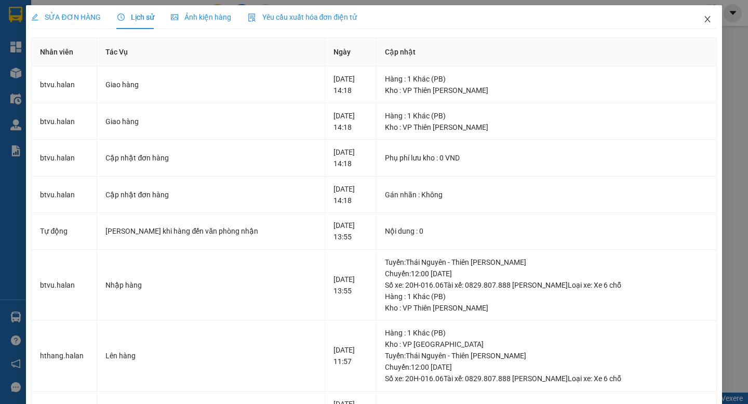 The width and height of the screenshot is (748, 404). What do you see at coordinates (708, 19) in the screenshot?
I see `span: close` at bounding box center [708, 19].